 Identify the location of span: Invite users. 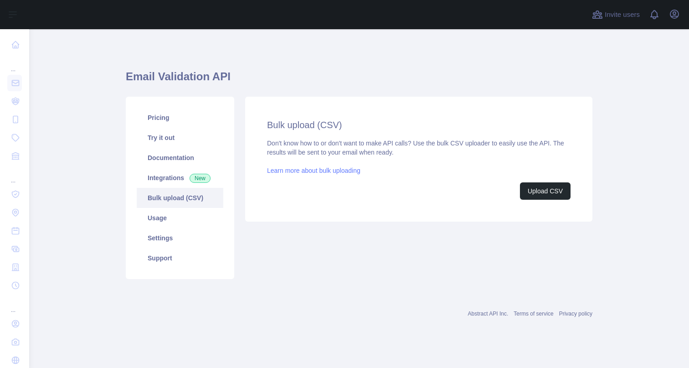
(622, 15).